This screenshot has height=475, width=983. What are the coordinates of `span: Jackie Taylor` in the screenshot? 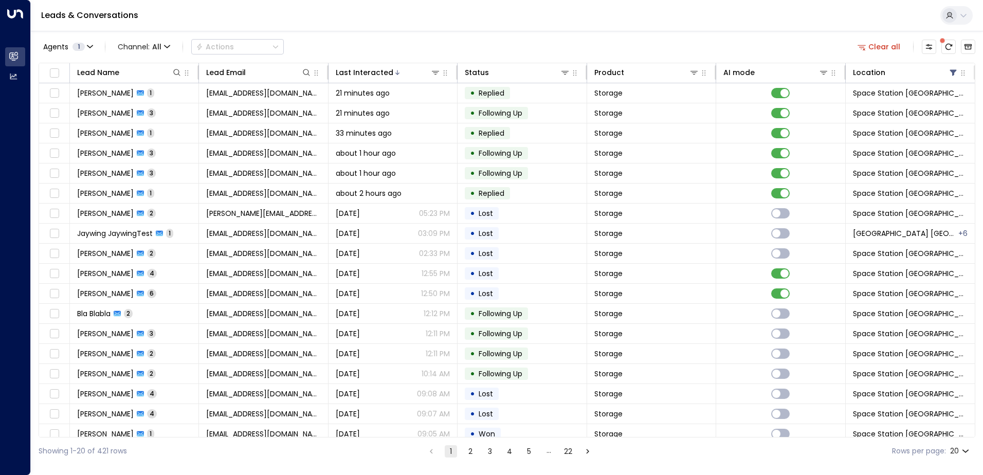 It's located at (105, 273).